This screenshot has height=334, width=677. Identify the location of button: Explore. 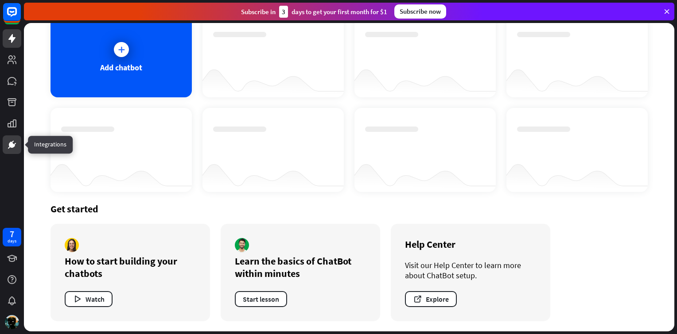
(430, 299).